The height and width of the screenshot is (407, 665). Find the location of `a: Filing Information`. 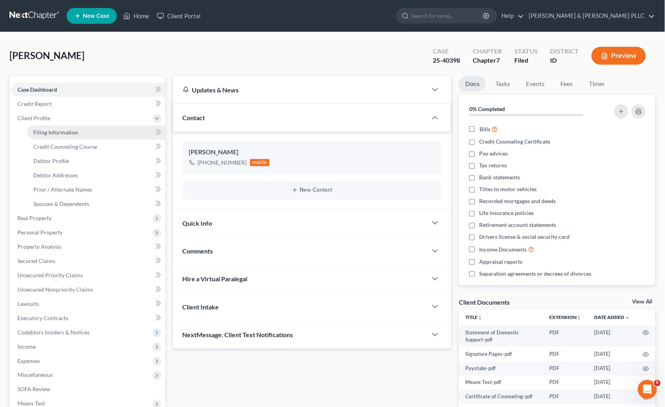

a: Filing Information is located at coordinates (96, 132).